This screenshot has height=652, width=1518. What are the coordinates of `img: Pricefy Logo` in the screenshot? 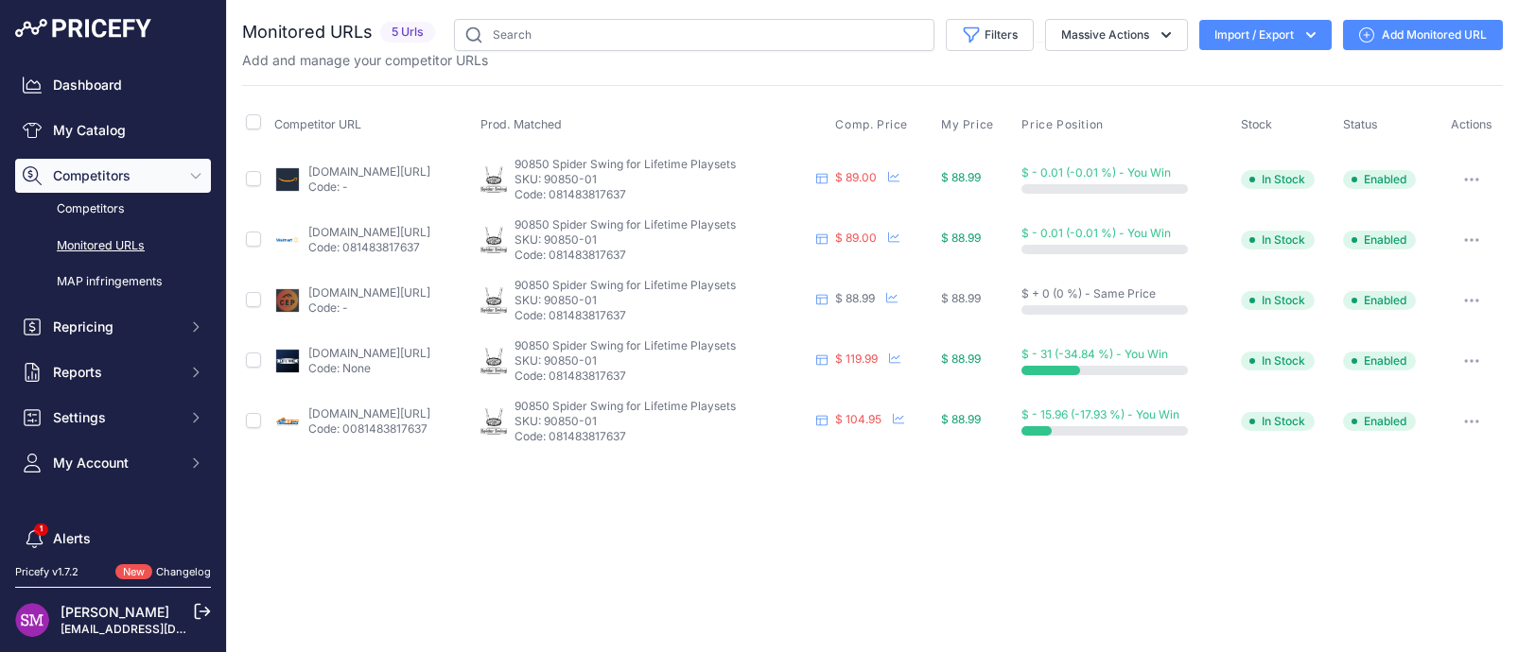 It's located at (83, 28).